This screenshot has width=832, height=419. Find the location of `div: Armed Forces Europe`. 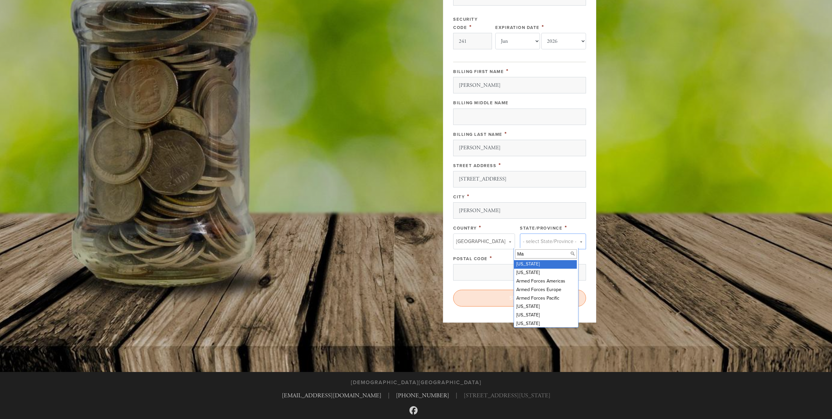

div: Armed Forces Europe is located at coordinates (545, 290).